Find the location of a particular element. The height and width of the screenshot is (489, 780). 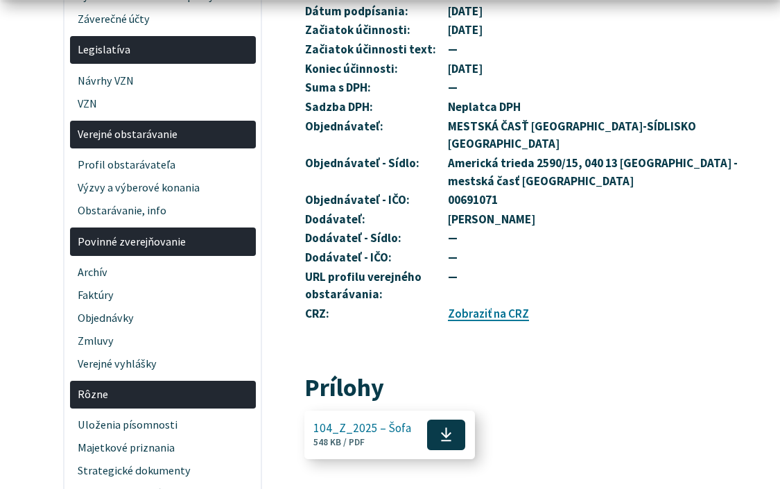

a: Rôzne is located at coordinates (163, 394).